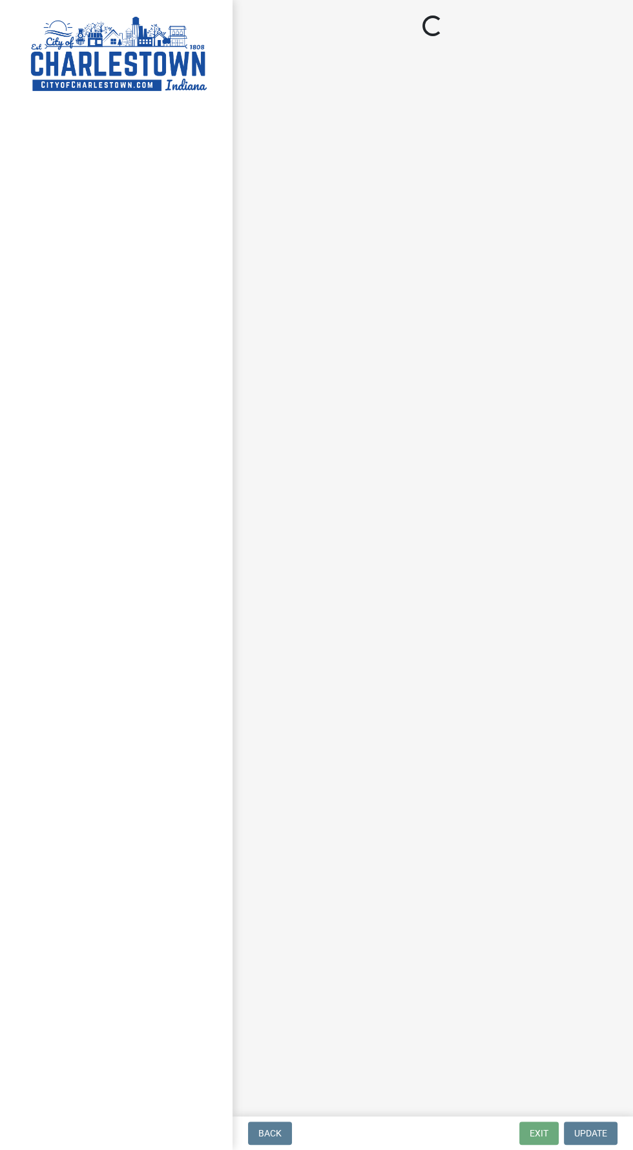 Image resolution: width=633 pixels, height=1150 pixels. I want to click on button: Back, so click(270, 1133).